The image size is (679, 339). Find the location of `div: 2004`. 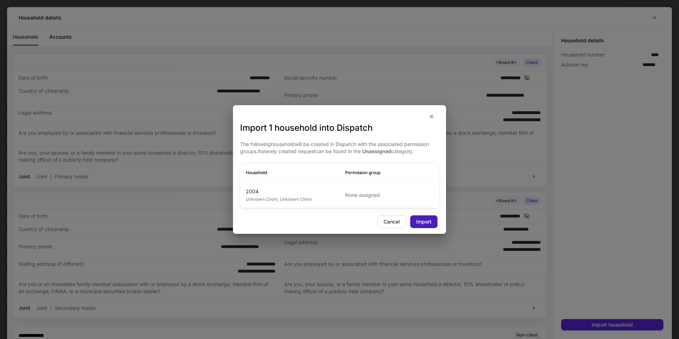

div: 2004 is located at coordinates (290, 191).